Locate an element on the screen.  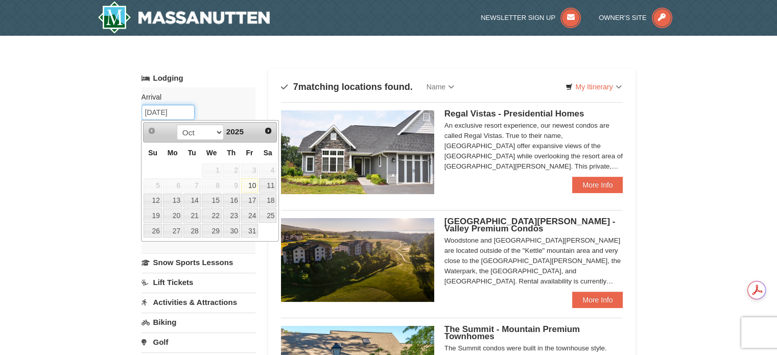
div: An exclusive resort experience, our newest condos are called Regal Vistas. True to their name, [G... is located at coordinates (534, 146).